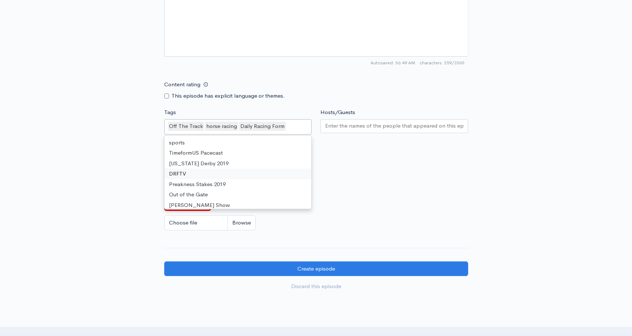 Image resolution: width=632 pixels, height=336 pixels. I want to click on span: Autosaved: 06:49 AM, so click(393, 63).